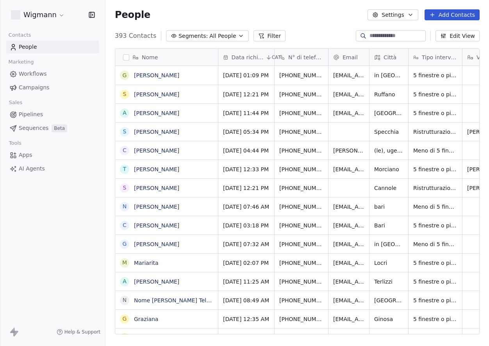 The image size is (489, 346). I want to click on span: Tipo intervento, so click(439, 57).